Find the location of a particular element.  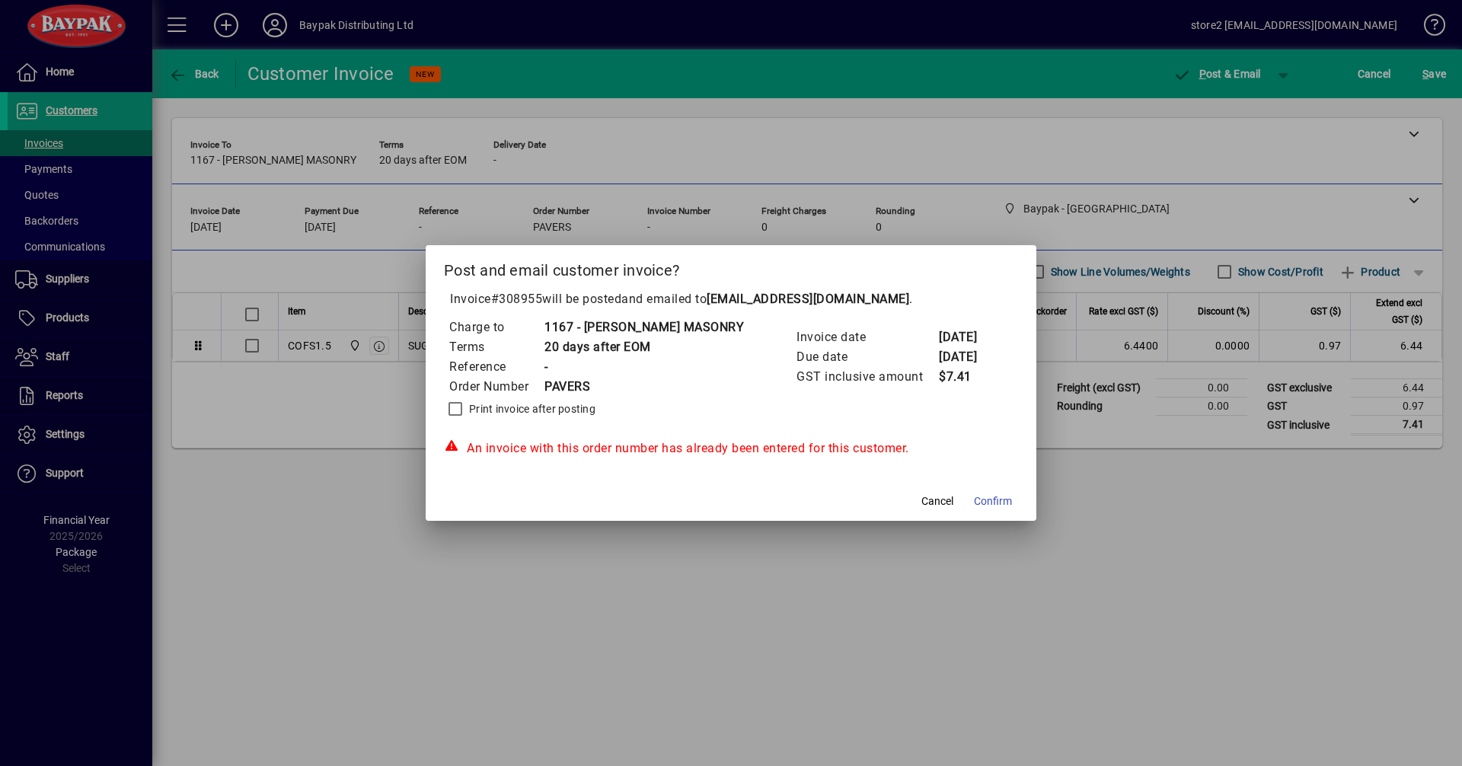

td: PAVERS is located at coordinates (643, 387).